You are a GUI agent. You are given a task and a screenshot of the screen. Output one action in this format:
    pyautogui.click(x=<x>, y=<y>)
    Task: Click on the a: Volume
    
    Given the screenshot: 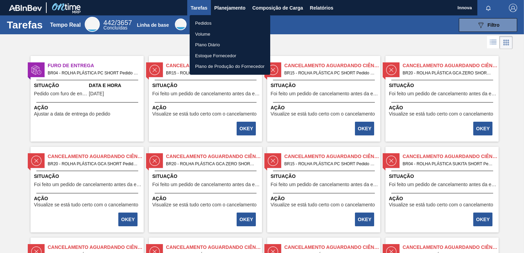 What is the action you would take?
    pyautogui.click(x=230, y=34)
    